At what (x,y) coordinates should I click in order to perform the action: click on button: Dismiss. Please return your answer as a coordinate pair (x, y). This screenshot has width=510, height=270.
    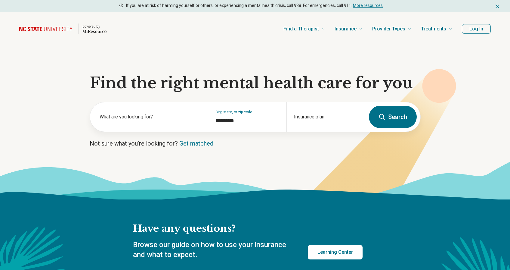
    Looking at the image, I should click on (498, 6).